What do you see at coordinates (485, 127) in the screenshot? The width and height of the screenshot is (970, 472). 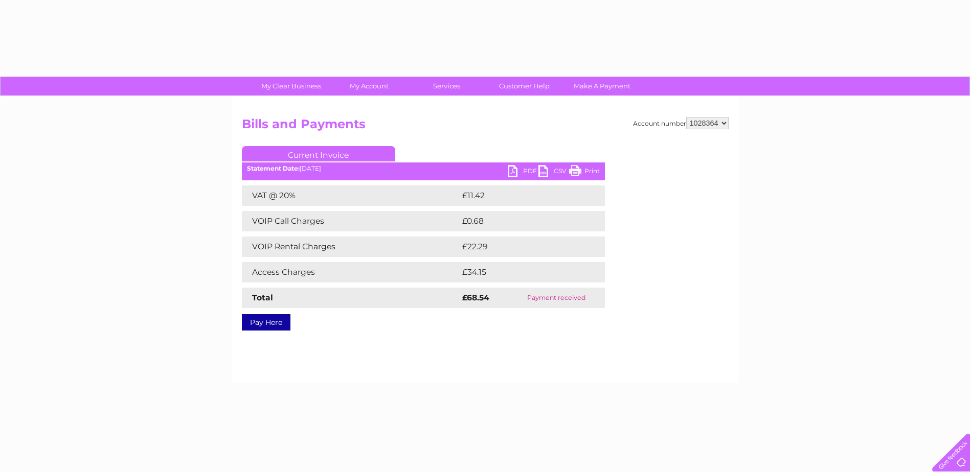 I see `h2: Bills and Payments` at bounding box center [485, 127].